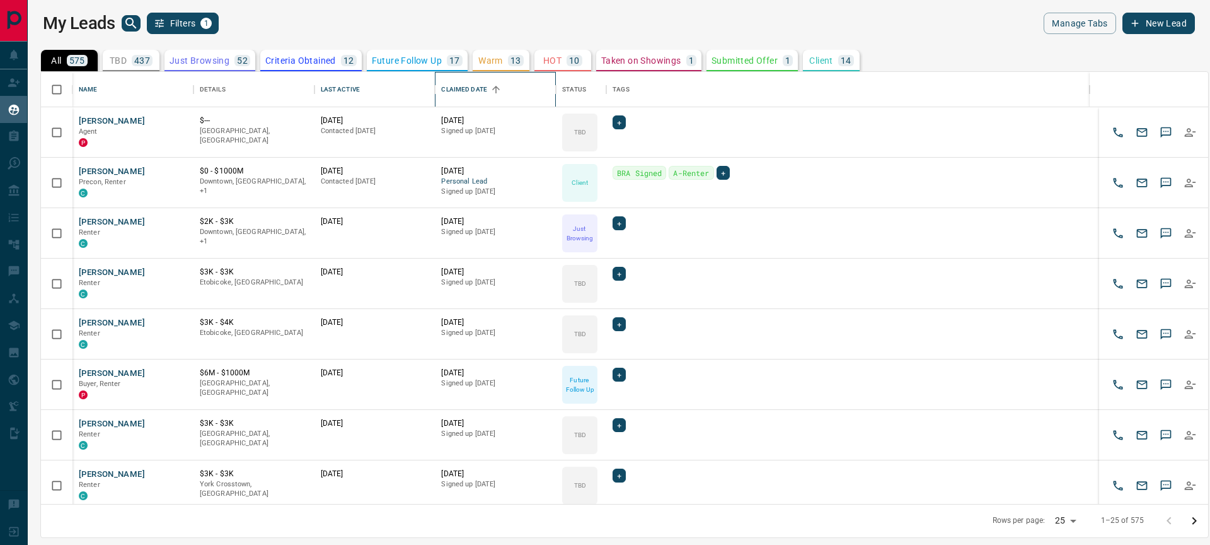  I want to click on p: Taken on Showings, so click(641, 61).